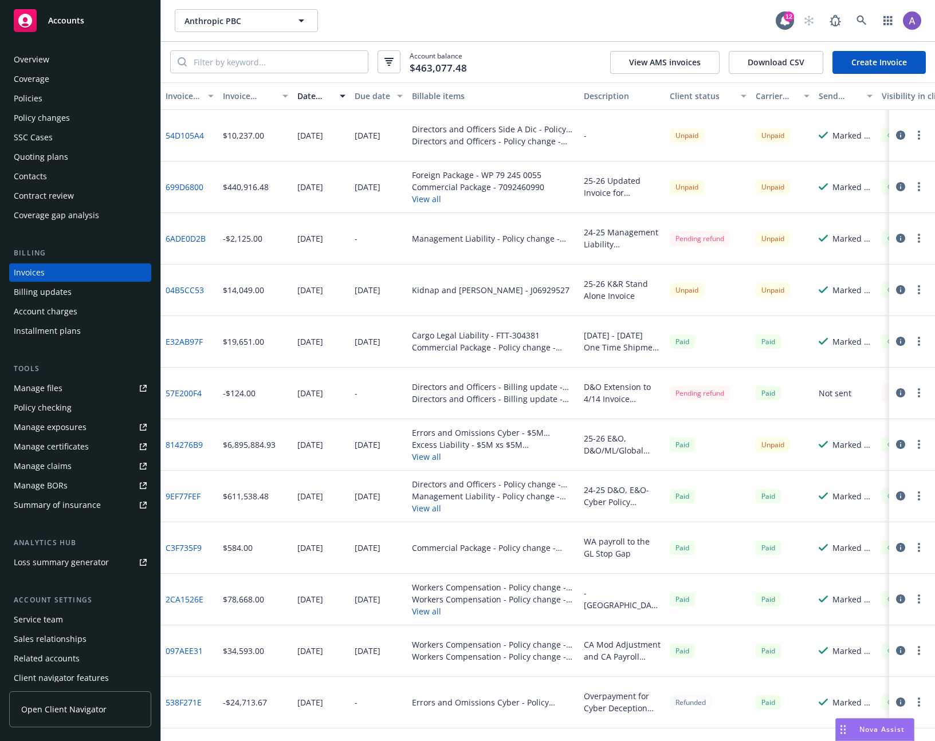  Describe the element at coordinates (51, 447) in the screenshot. I see `div: Manage certificates` at that location.